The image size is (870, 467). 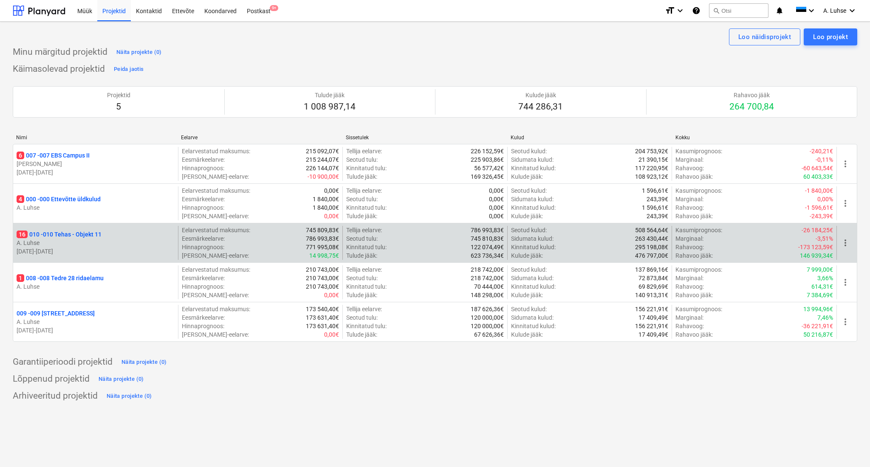 I want to click on p: 50 216,87€, so click(x=819, y=335).